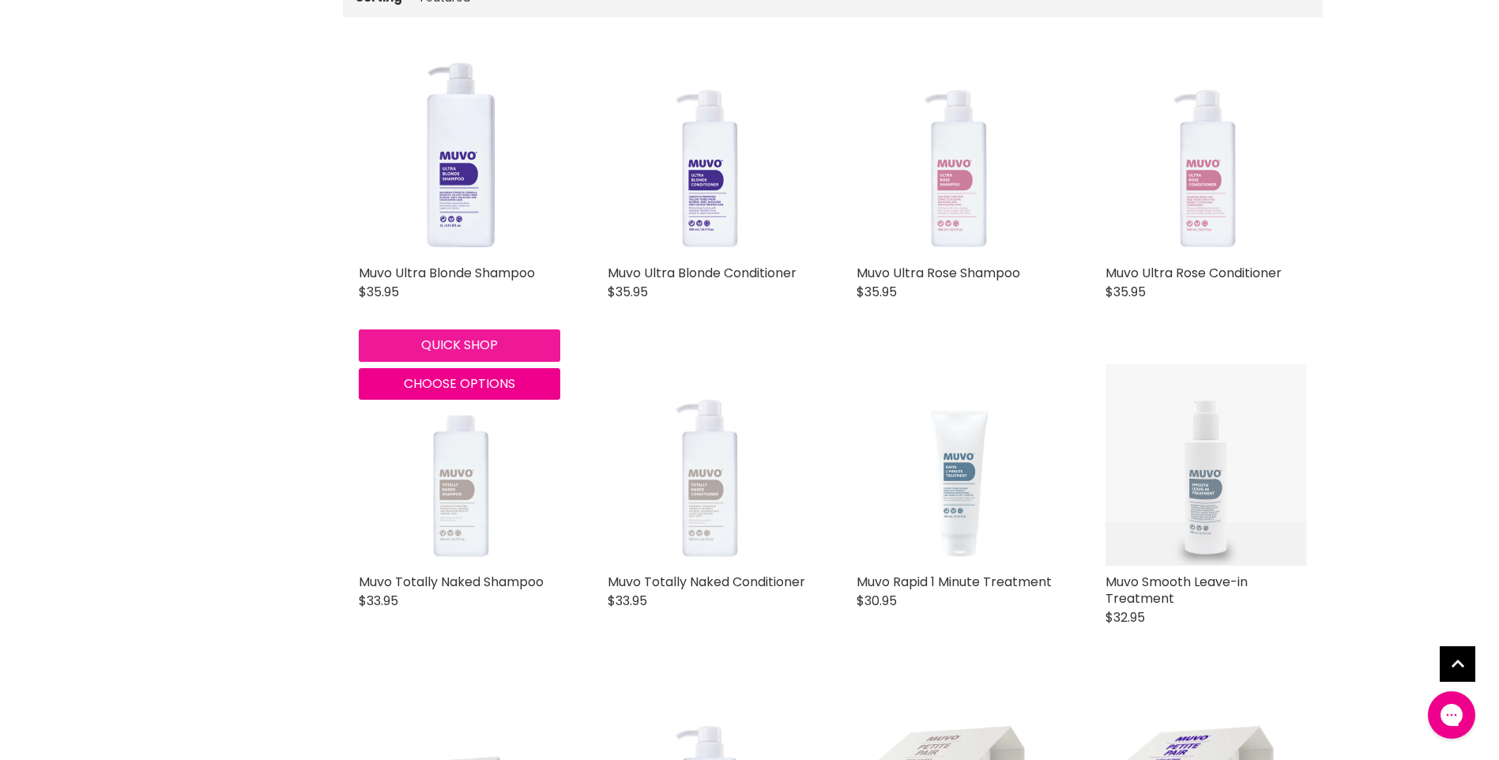 This screenshot has height=760, width=1499. I want to click on a: Muvo Totally Naked Shampoo Muvo Totally Naked Shampoo, so click(459, 465).